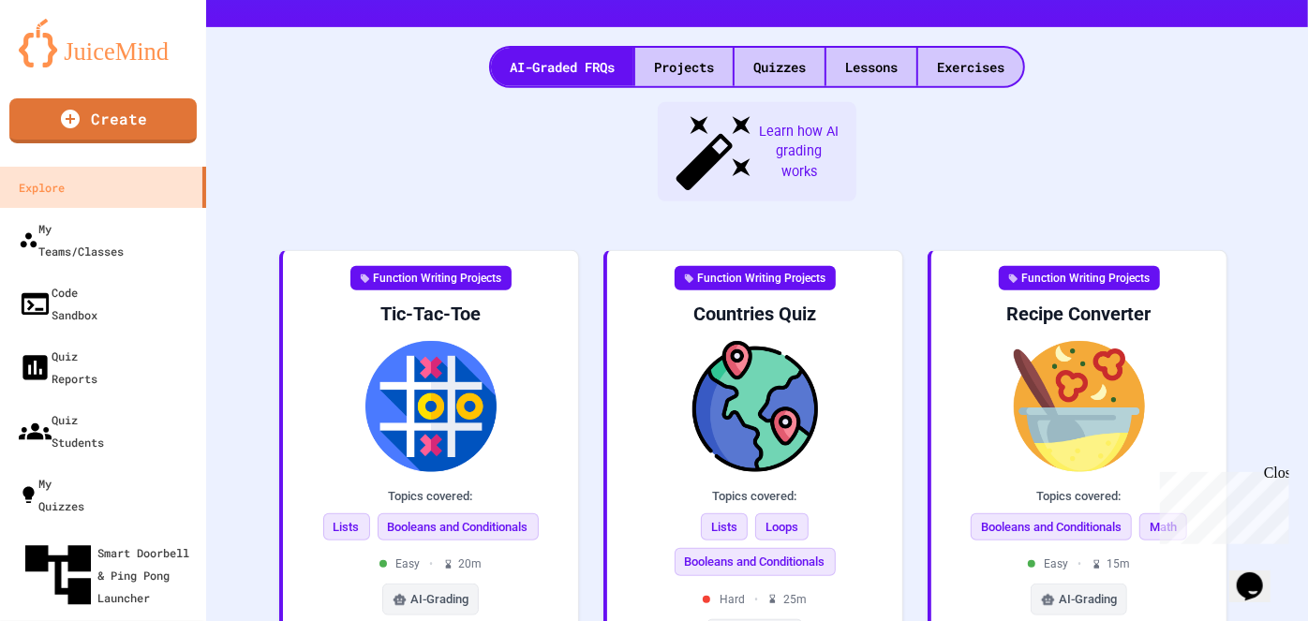 This screenshot has height=621, width=1308. What do you see at coordinates (754, 600) in the screenshot?
I see `div: Hard 25 m` at bounding box center [754, 600].